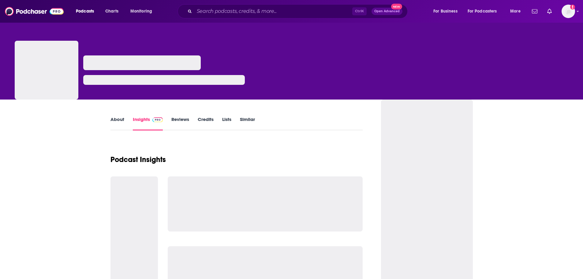 This screenshot has height=279, width=583. What do you see at coordinates (445, 11) in the screenshot?
I see `span: For Business` at bounding box center [445, 11].